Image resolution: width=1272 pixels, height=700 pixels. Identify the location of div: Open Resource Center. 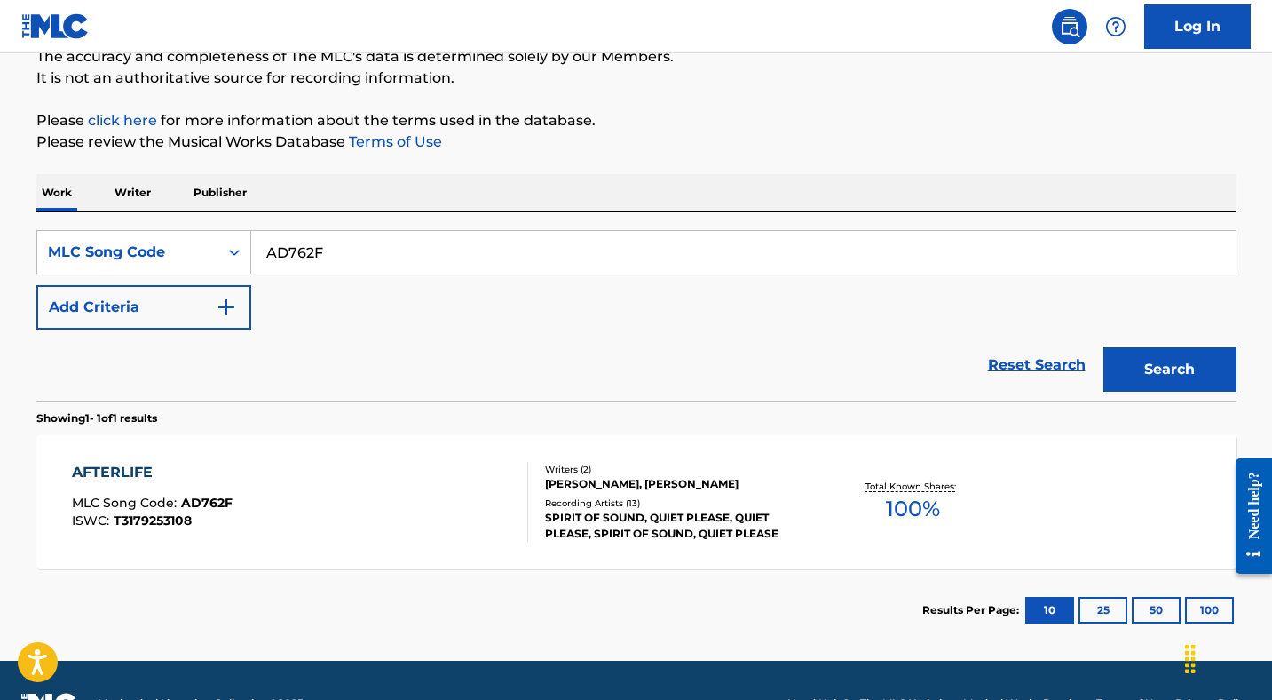
(31, 71).